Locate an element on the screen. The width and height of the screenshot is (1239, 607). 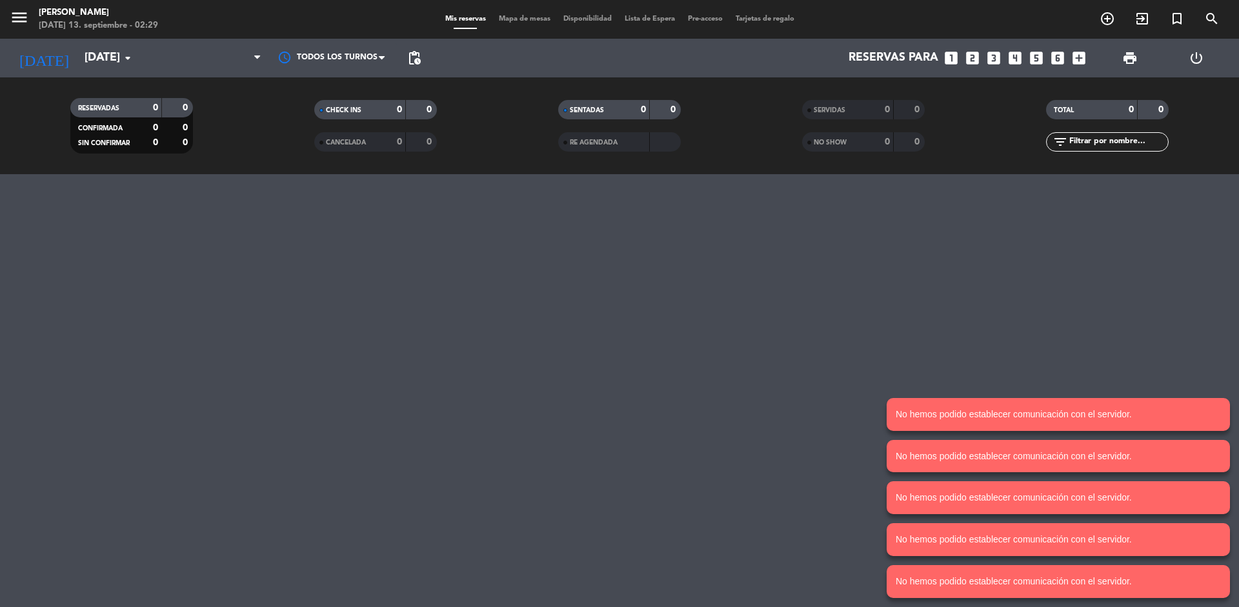
i: exit_to_app is located at coordinates (1142, 19).